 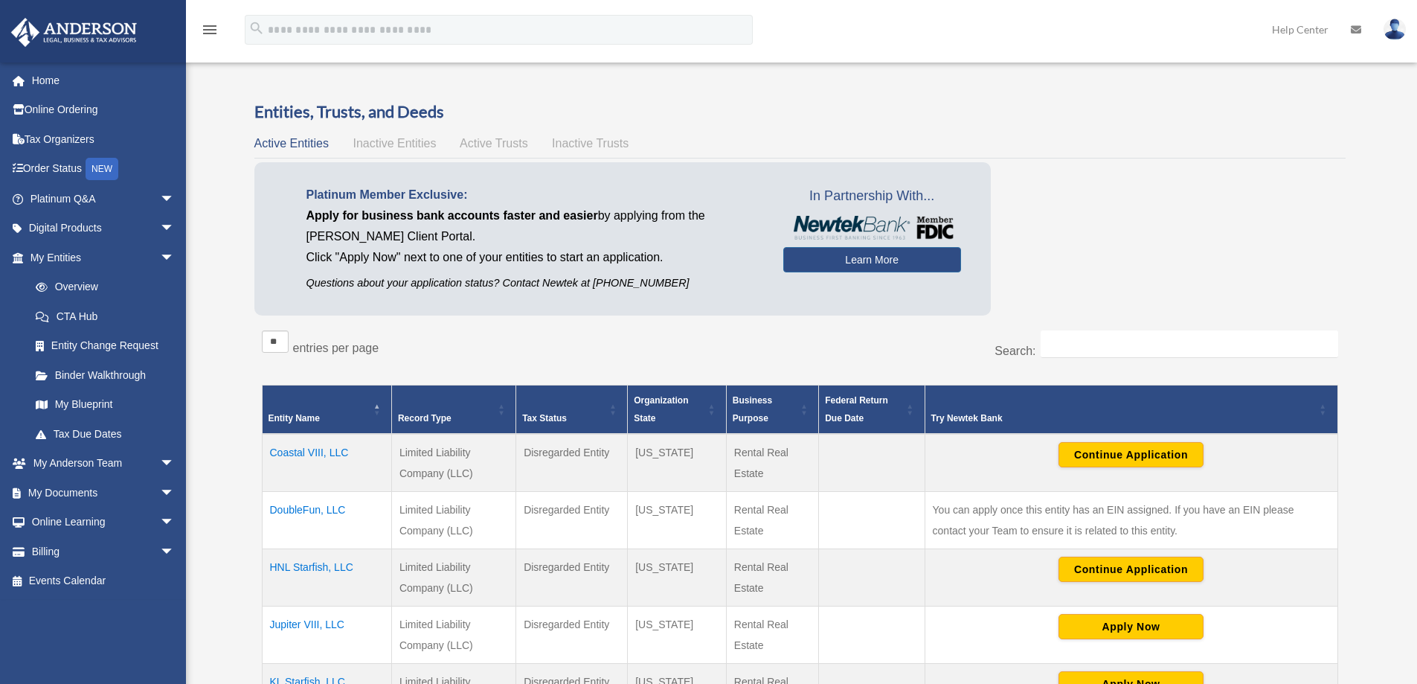 What do you see at coordinates (677, 410) in the screenshot?
I see `th: Organization State: Activate to sort` at bounding box center [677, 410].